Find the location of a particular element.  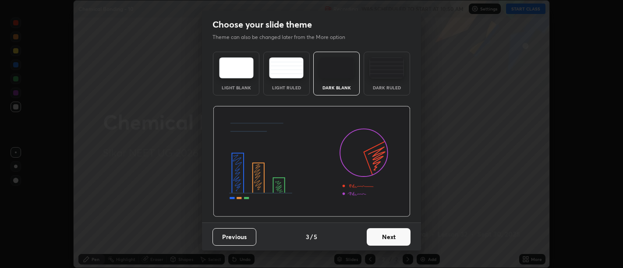

h2: Choose your slide theme is located at coordinates (262, 25).